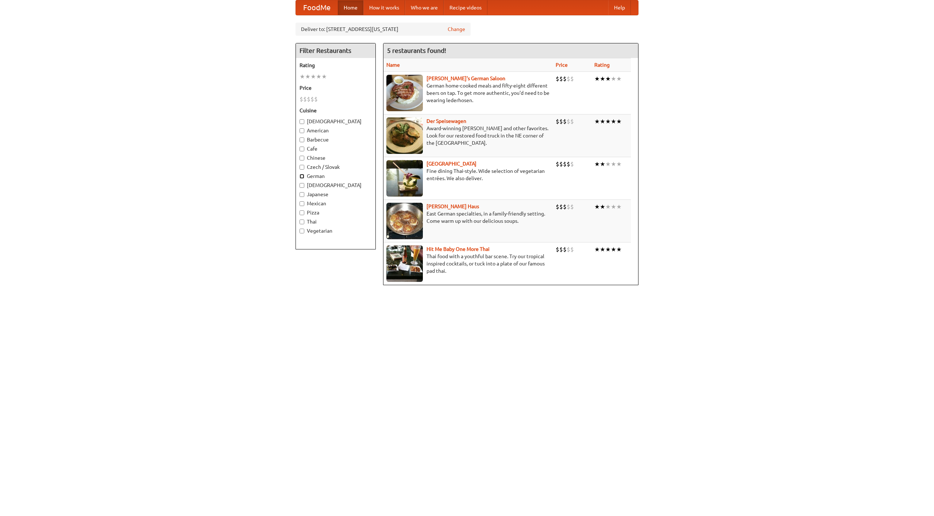 This screenshot has width=934, height=516. What do you see at coordinates (405, 93) in the screenshot?
I see `img: esthers.jpg` at bounding box center [405, 93].